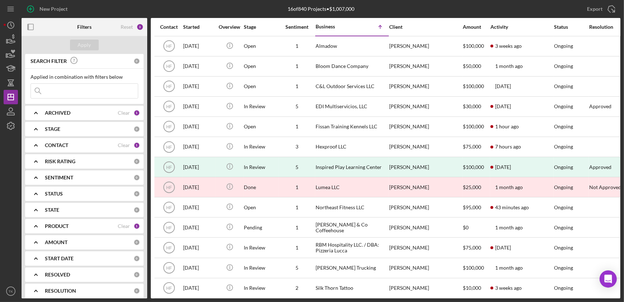 The image size is (624, 302). What do you see at coordinates (512, 207) in the screenshot?
I see `time: 2025-08-26 21:58` at bounding box center [512, 207].